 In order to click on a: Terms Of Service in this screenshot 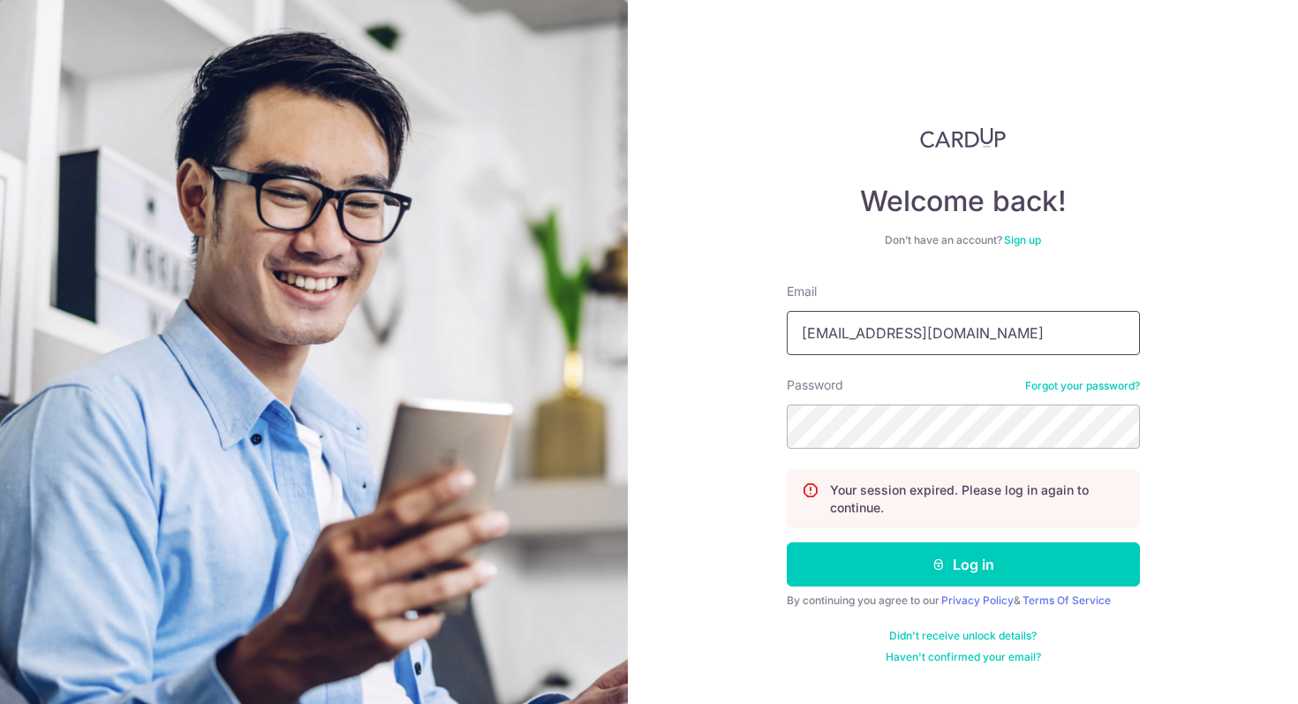, I will do `click(1066, 599)`.